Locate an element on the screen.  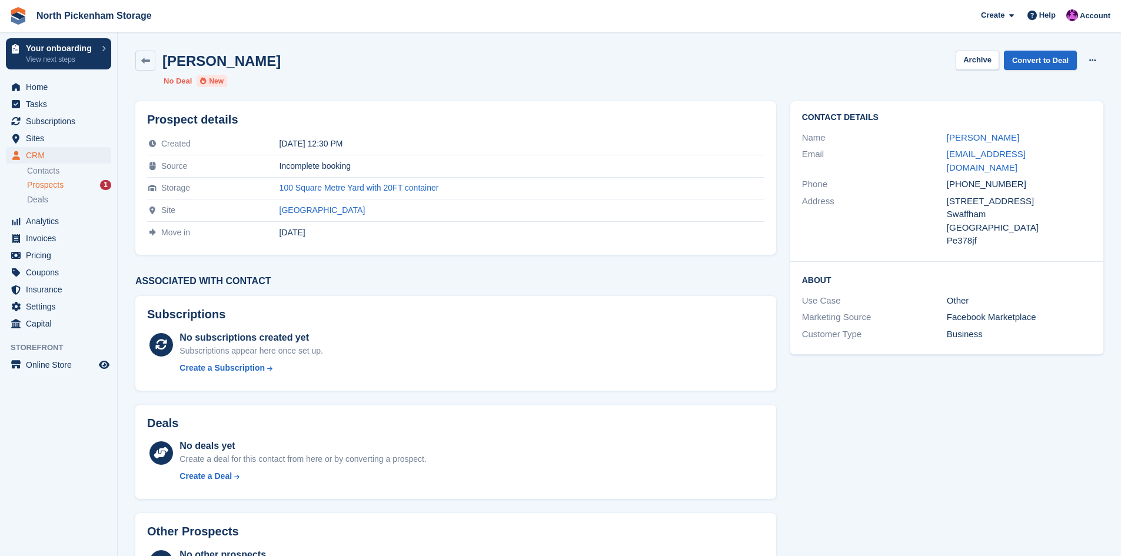
div: Address is located at coordinates (875, 221).